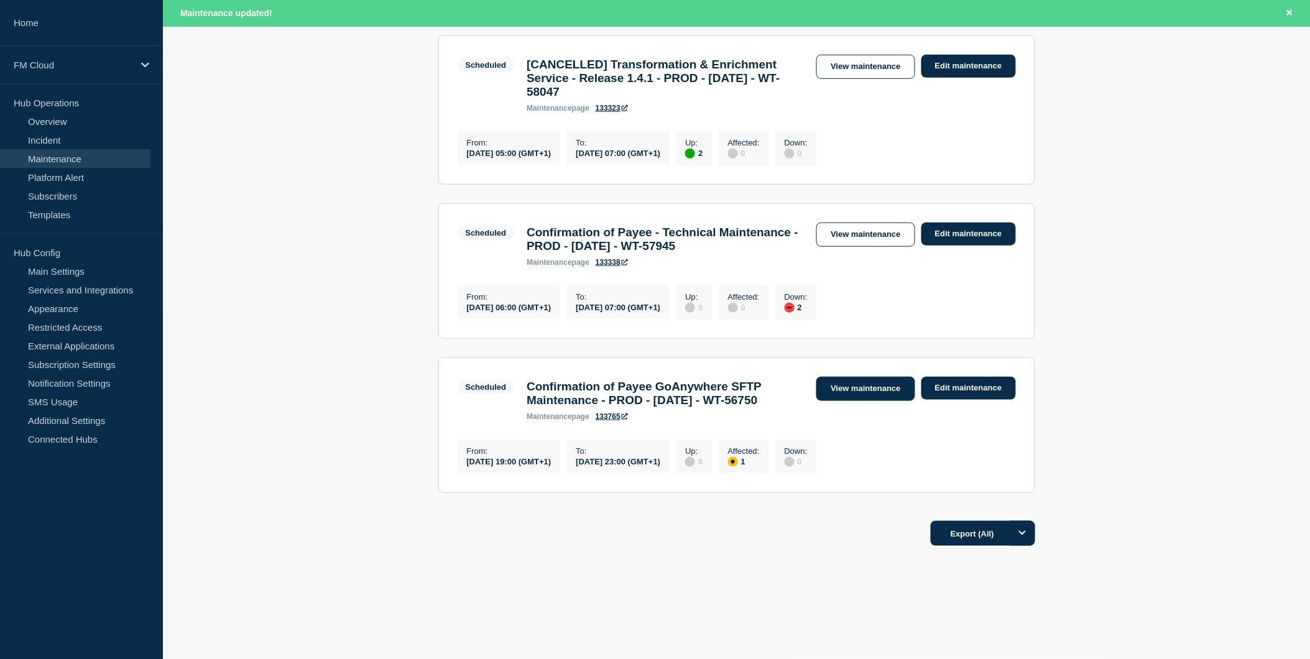  Describe the element at coordinates (612, 108) in the screenshot. I see `a: 133323` at that location.